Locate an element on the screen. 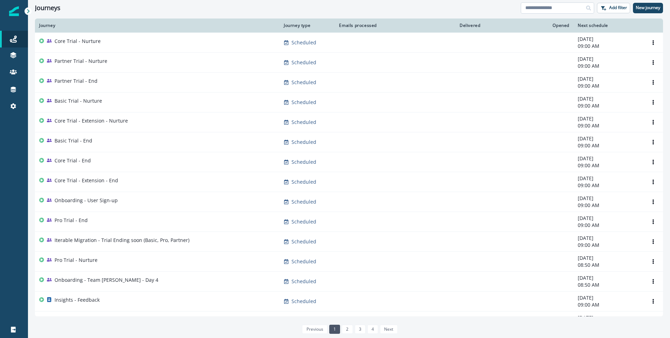 The height and width of the screenshot is (338, 670). p: Onboarding - User Sign-up is located at coordinates (86, 201).